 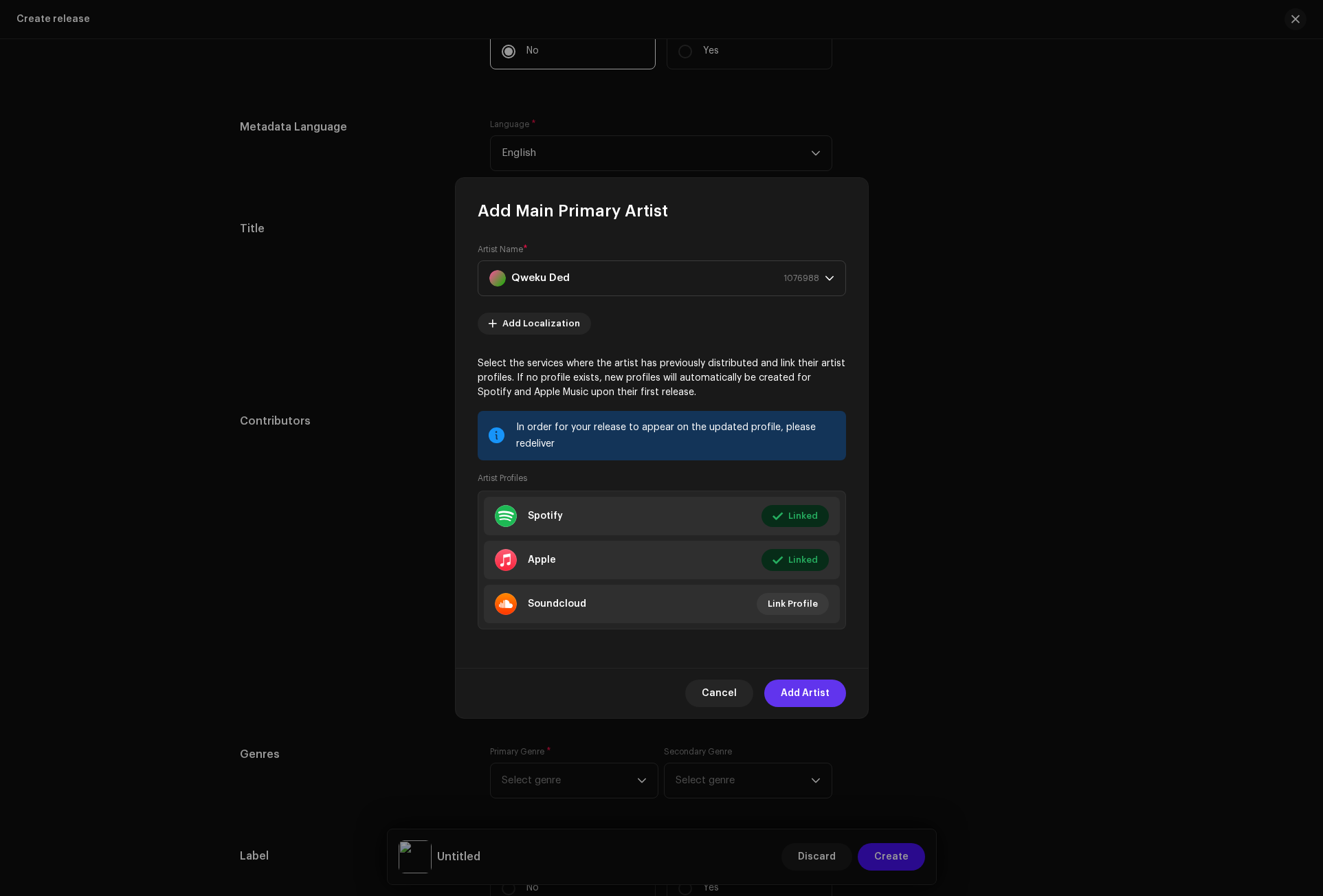 I want to click on span: Add Main Primary Artist, so click(x=573, y=211).